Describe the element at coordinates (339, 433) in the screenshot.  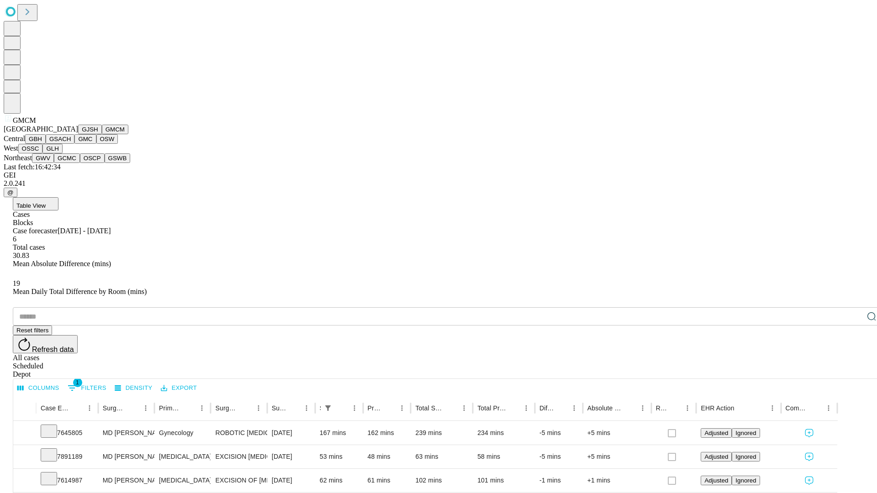
I see `div: 167 mins` at that location.